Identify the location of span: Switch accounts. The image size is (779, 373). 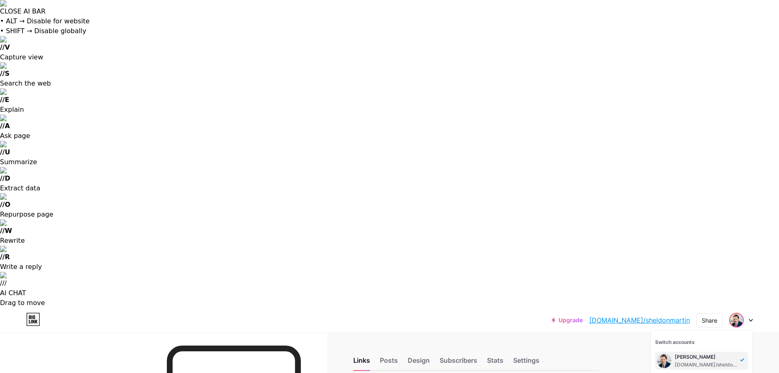
(675, 341).